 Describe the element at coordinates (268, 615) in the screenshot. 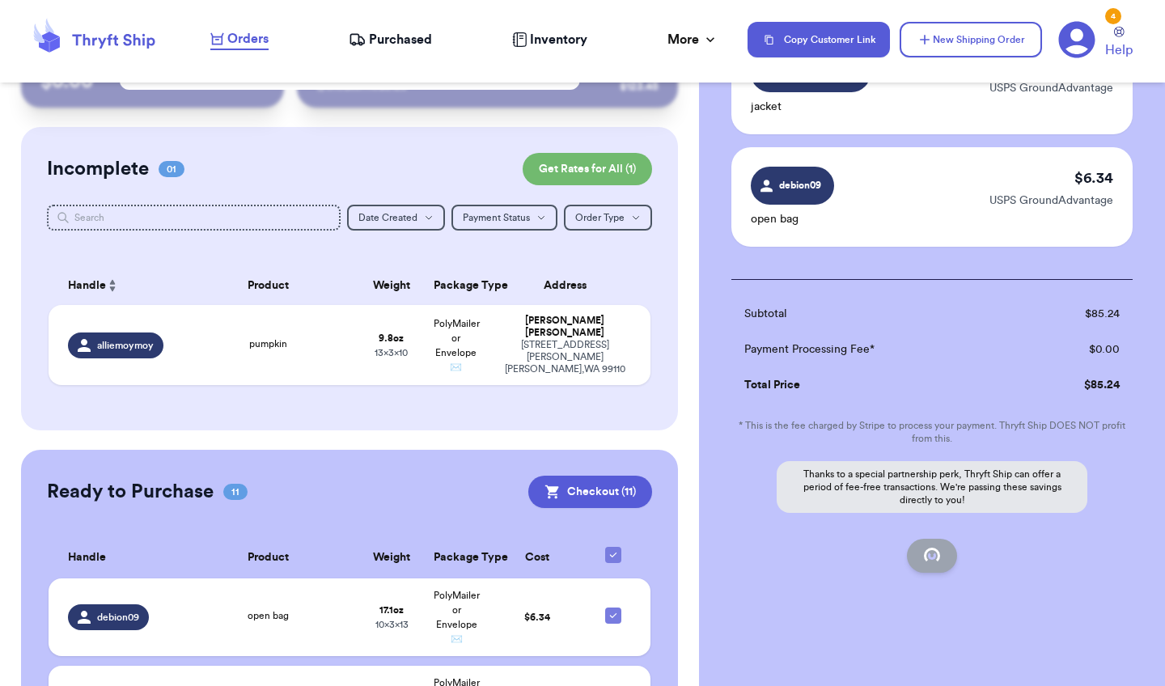

I see `span: open bag` at that location.